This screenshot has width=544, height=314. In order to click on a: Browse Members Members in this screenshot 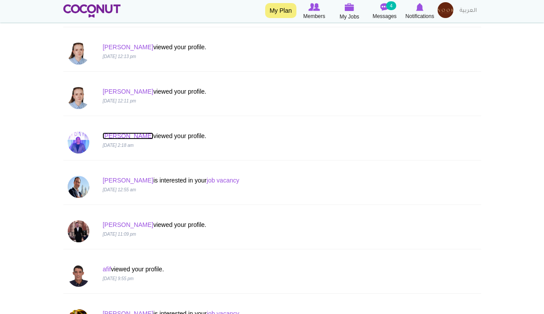, I will do `click(314, 11)`.